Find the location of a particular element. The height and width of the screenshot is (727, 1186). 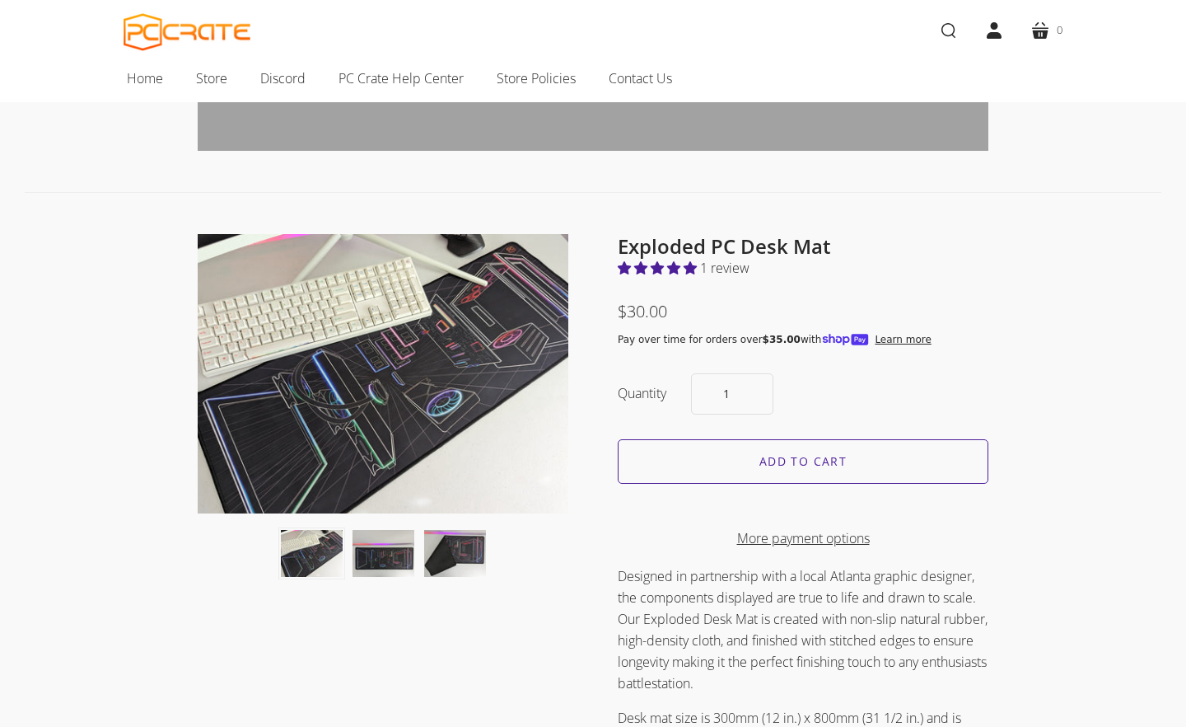

span: 1 review is located at coordinates (725, 268).